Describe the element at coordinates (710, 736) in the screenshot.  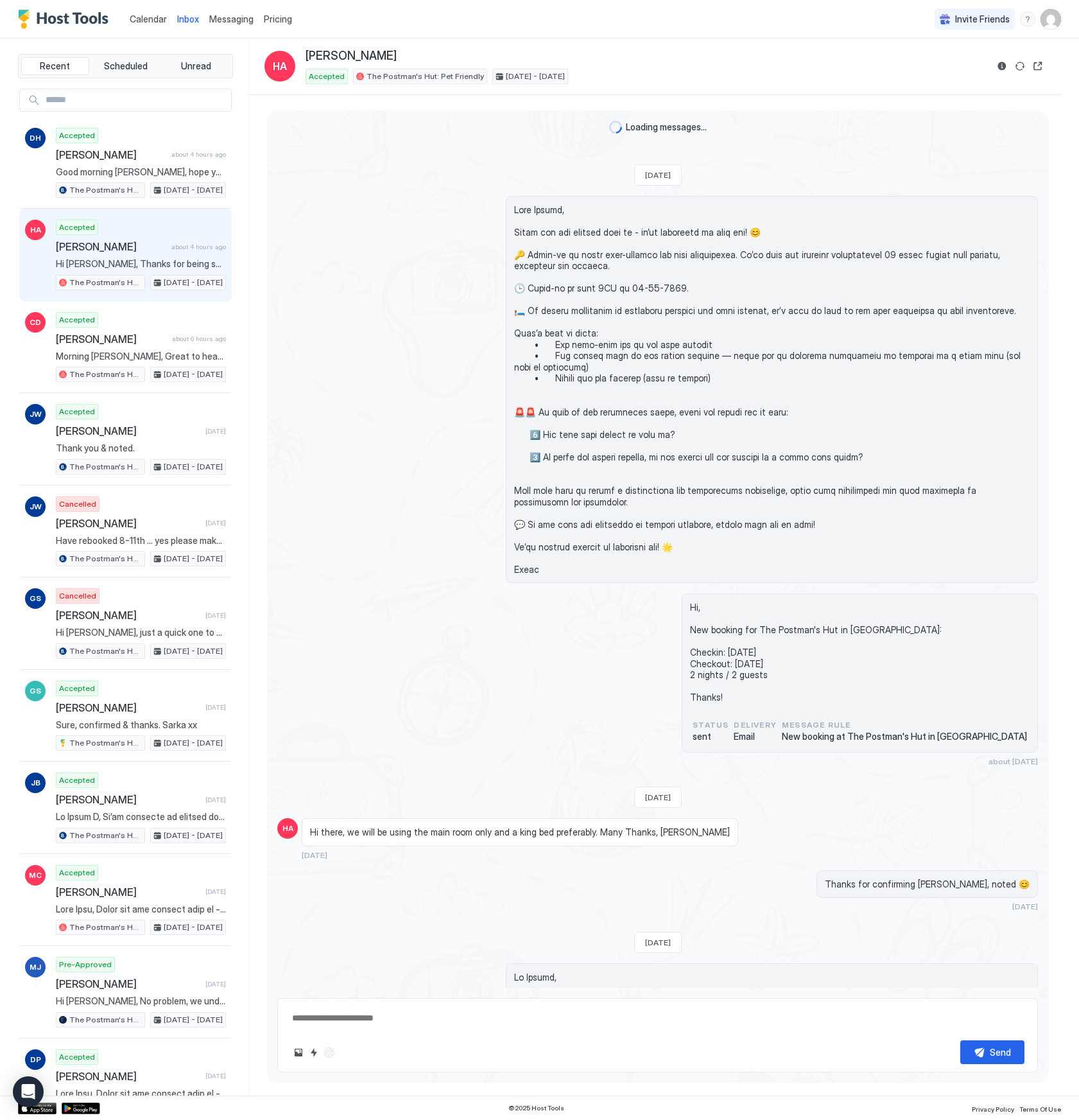
I see `span: sent` at that location.